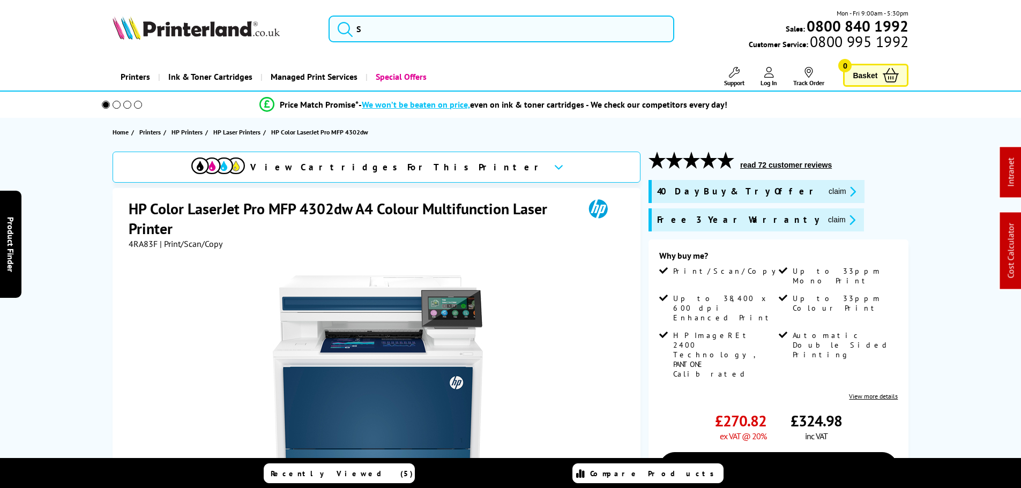  What do you see at coordinates (778, 468) in the screenshot?
I see `a: Add to Basket` at bounding box center [778, 468].